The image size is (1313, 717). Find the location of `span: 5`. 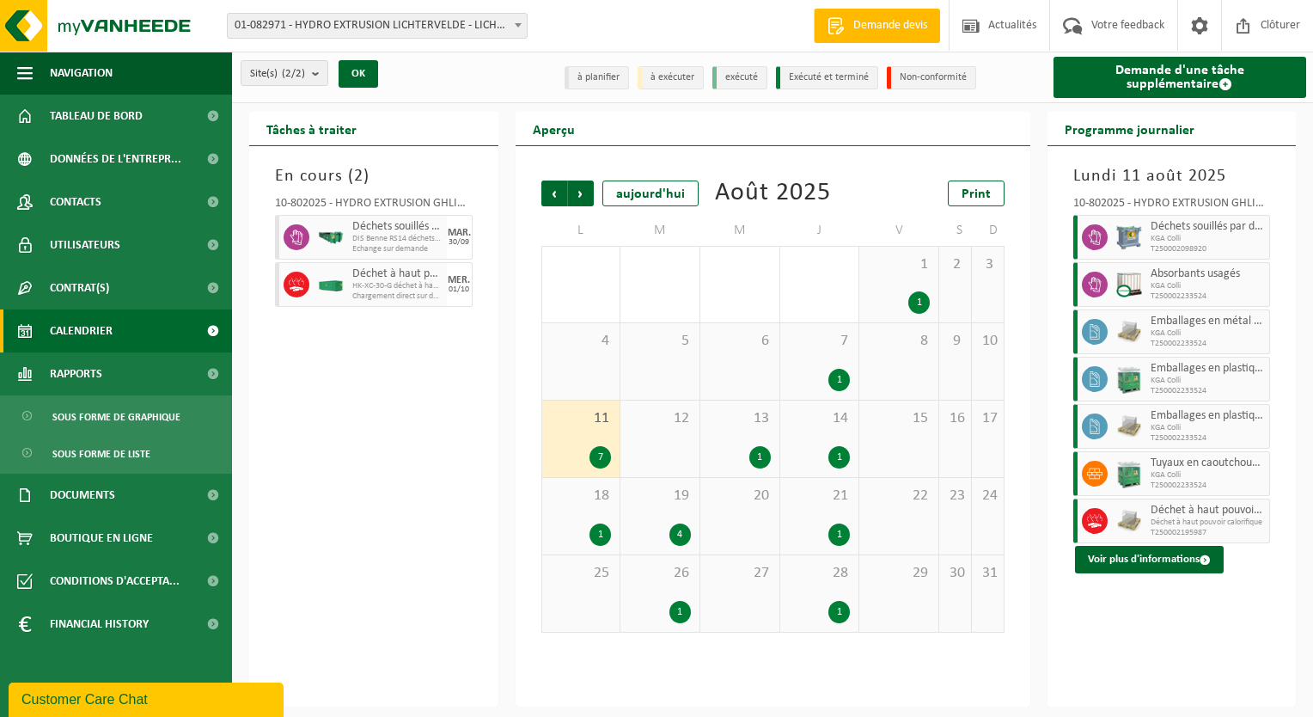

span: 5 is located at coordinates (660, 341).